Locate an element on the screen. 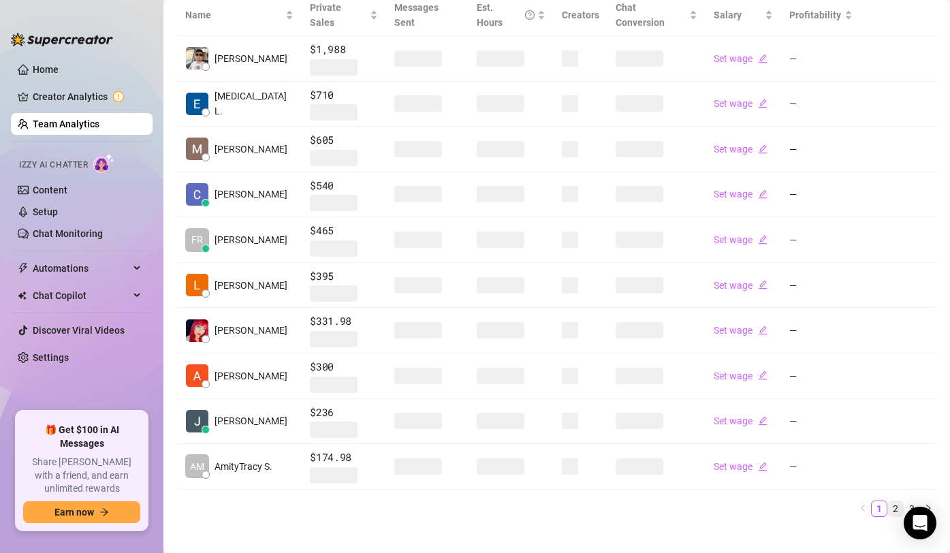 The image size is (950, 553). span: Private Sales is located at coordinates (326, 15).